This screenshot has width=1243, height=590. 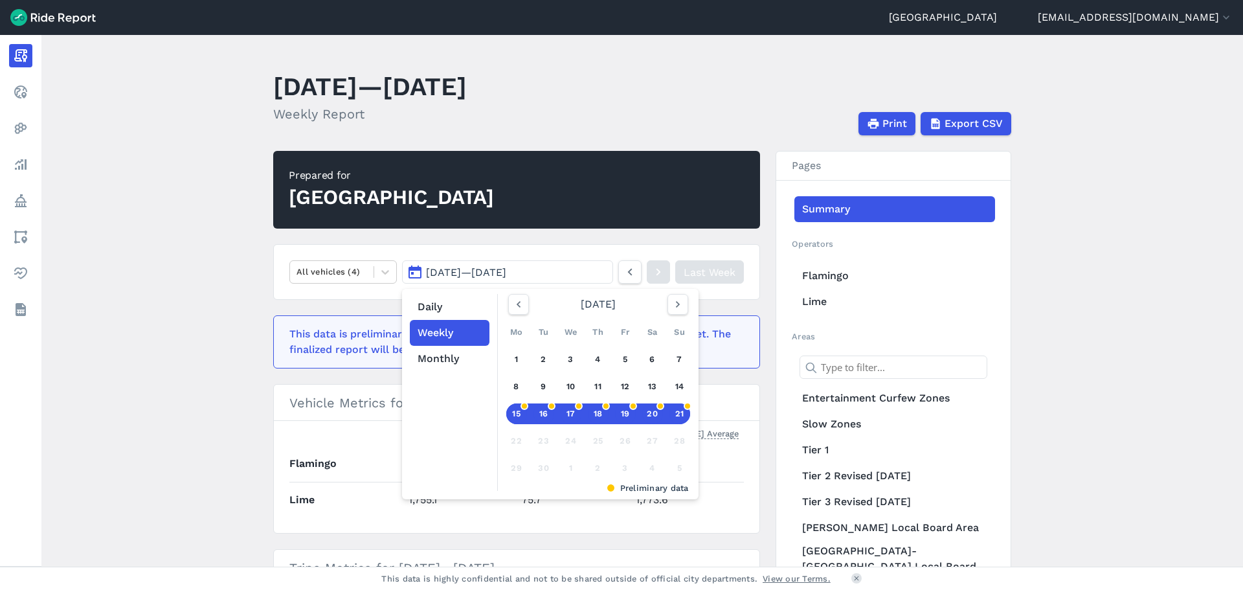 I want to click on input: Type to filter..., so click(x=894, y=367).